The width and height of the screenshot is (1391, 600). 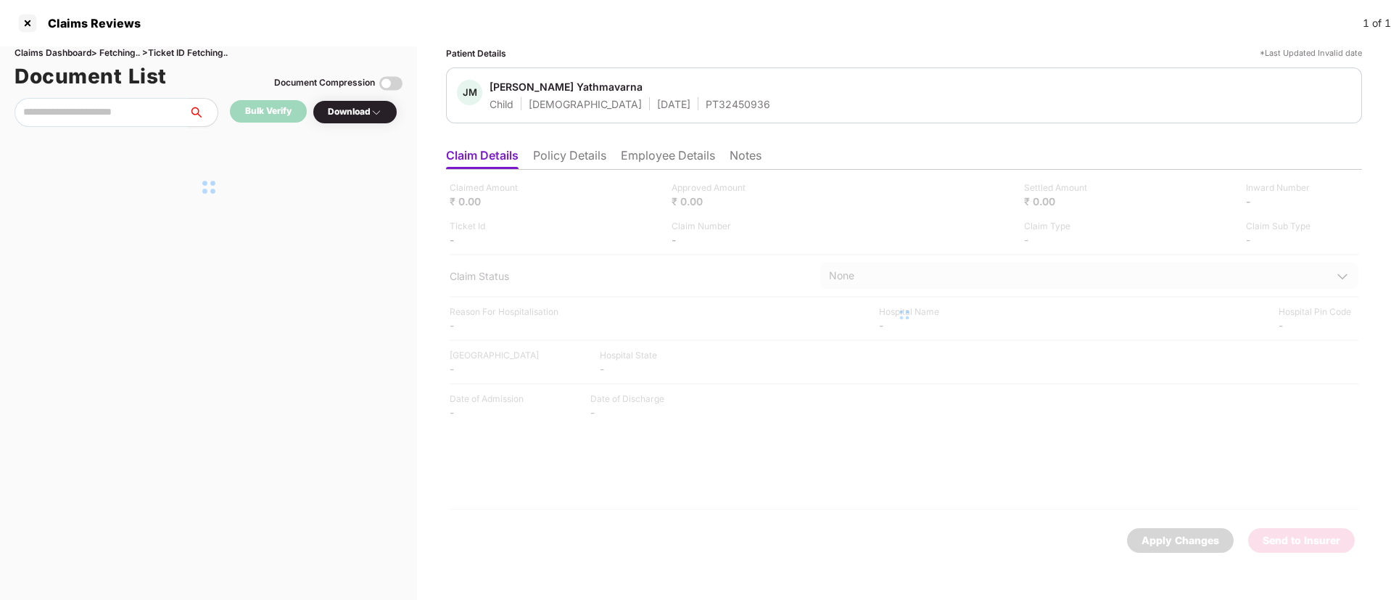 What do you see at coordinates (376, 112) in the screenshot?
I see `img: svg+xml;base64,PHN2ZyBpZD0iRHJvcGRvd24tMzJ4MzIiIHhtbG5zPSJodHRwOi8vd3d3LnczLm9yZy8yMDAwL3N2ZyIgd2...` at bounding box center [376, 112].